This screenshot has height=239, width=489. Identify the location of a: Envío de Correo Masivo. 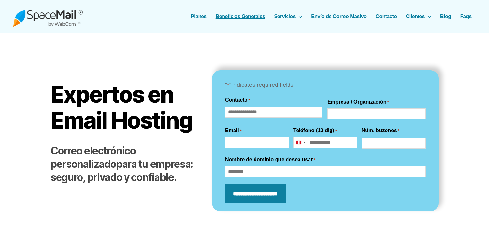
(339, 16).